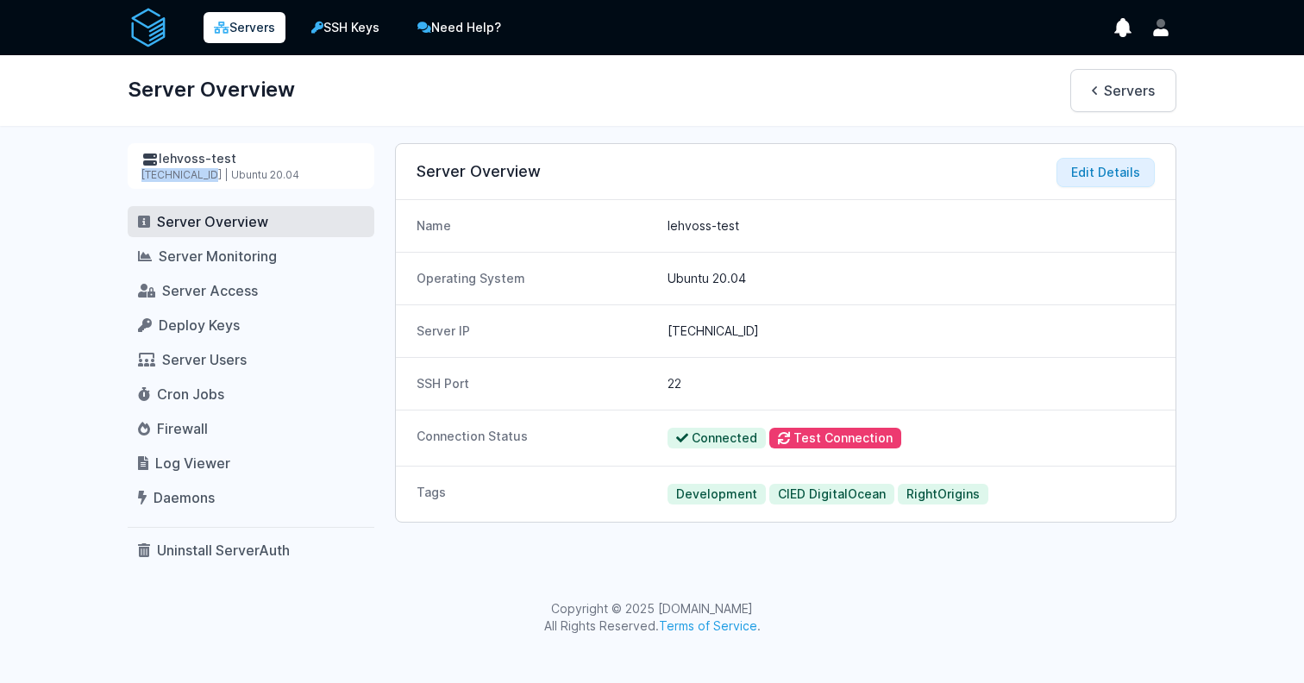  Describe the element at coordinates (251, 159) in the screenshot. I see `div: lehvoss-test` at that location.